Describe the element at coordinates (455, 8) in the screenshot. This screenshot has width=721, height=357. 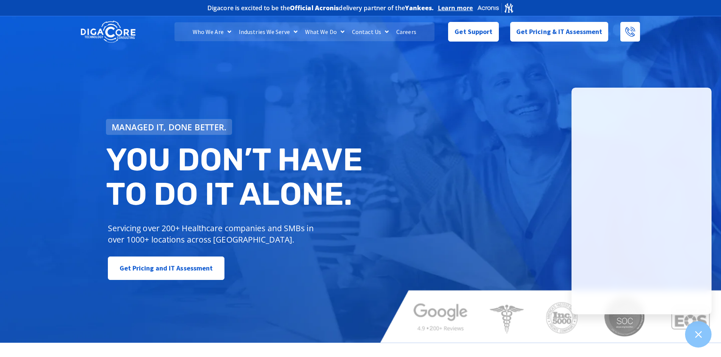
I see `a: Learn more` at that location.